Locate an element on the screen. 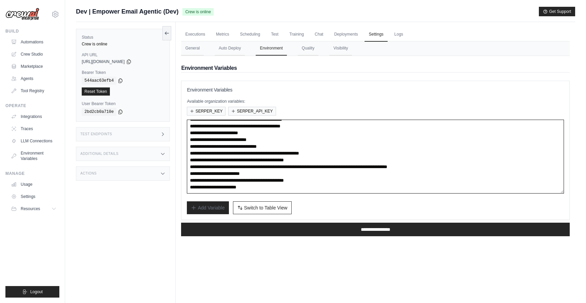  span: Resources is located at coordinates (30, 209).